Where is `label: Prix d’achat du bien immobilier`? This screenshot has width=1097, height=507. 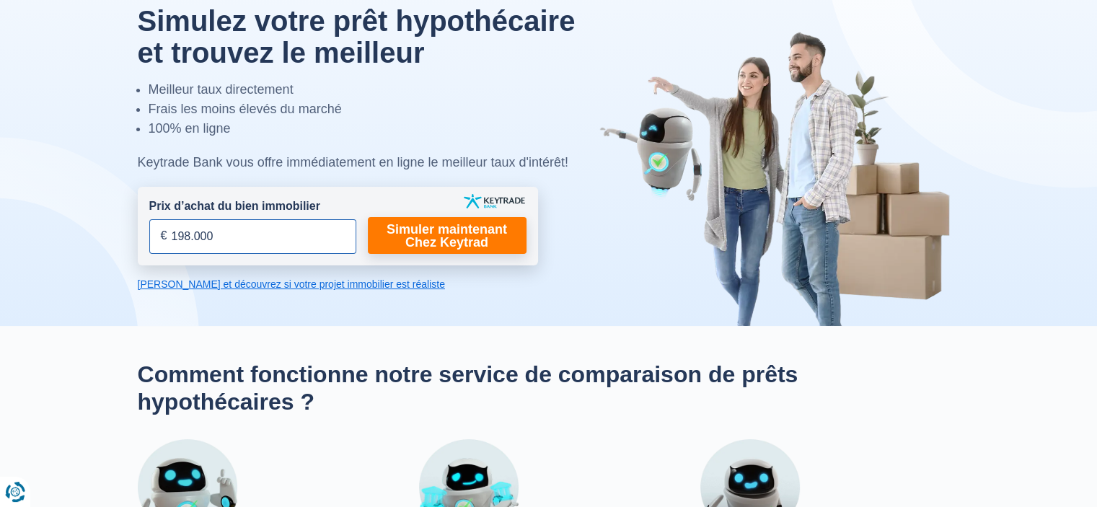 label: Prix d’achat du bien immobilier is located at coordinates (234, 206).